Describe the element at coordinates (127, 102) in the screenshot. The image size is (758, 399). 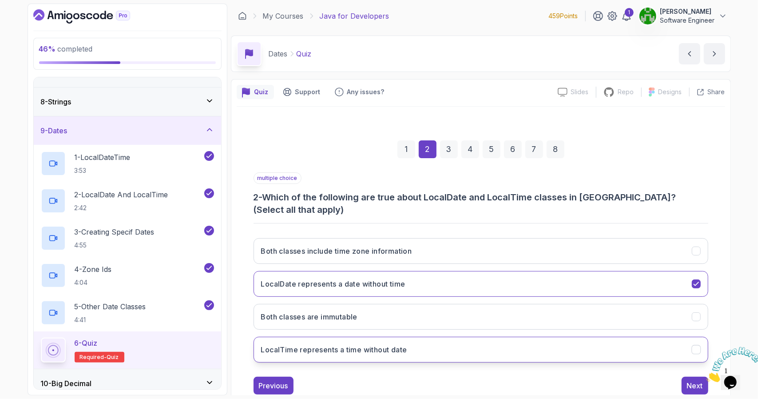
I see `button: 8-Strings` at that location.